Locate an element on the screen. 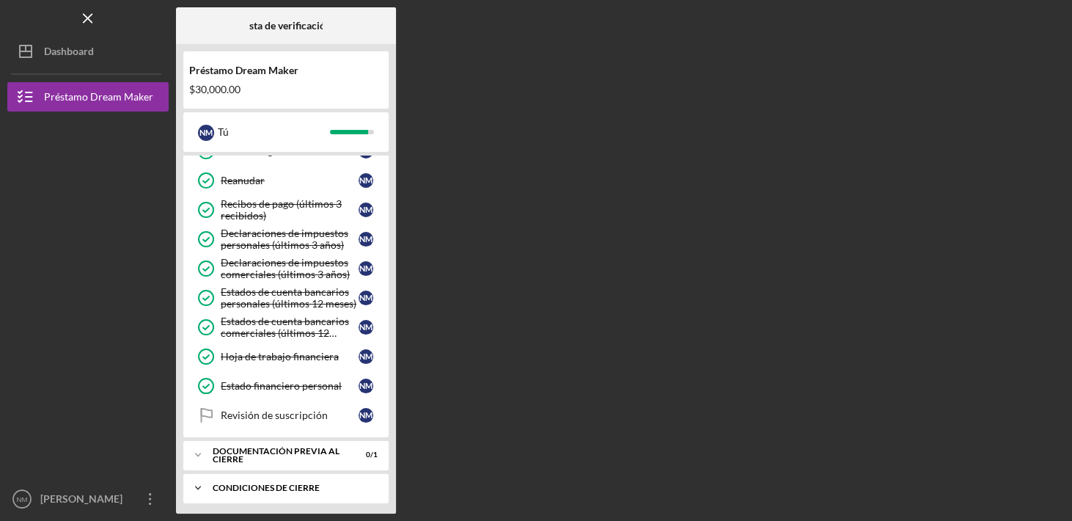  div: Tú is located at coordinates (274, 132).